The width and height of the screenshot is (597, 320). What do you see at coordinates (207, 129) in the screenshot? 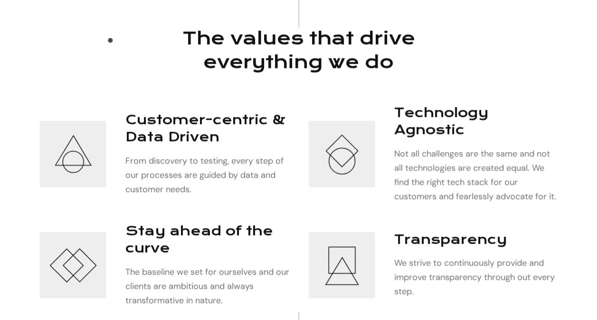
I see `h3: Customer-centric & Data Driven` at bounding box center [207, 129].